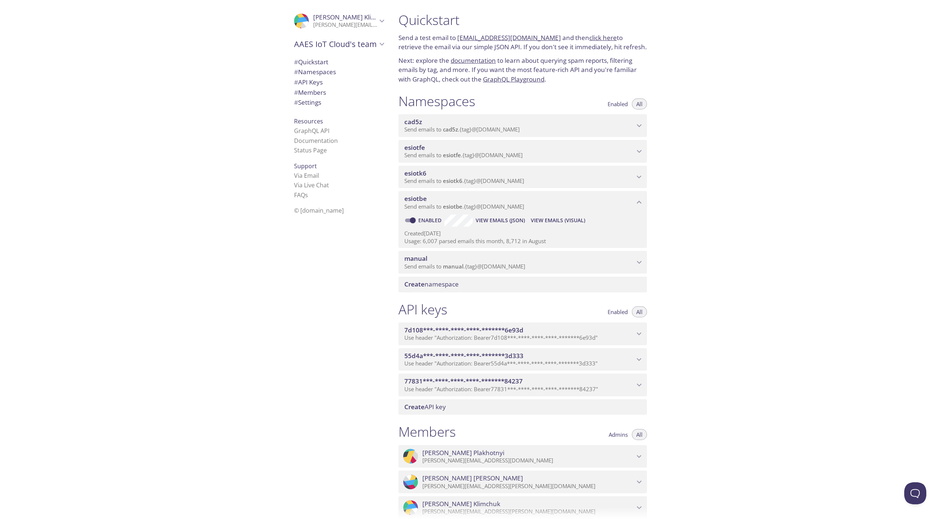 The width and height of the screenshot is (941, 519). I want to click on div: API Keys, so click(339, 82).